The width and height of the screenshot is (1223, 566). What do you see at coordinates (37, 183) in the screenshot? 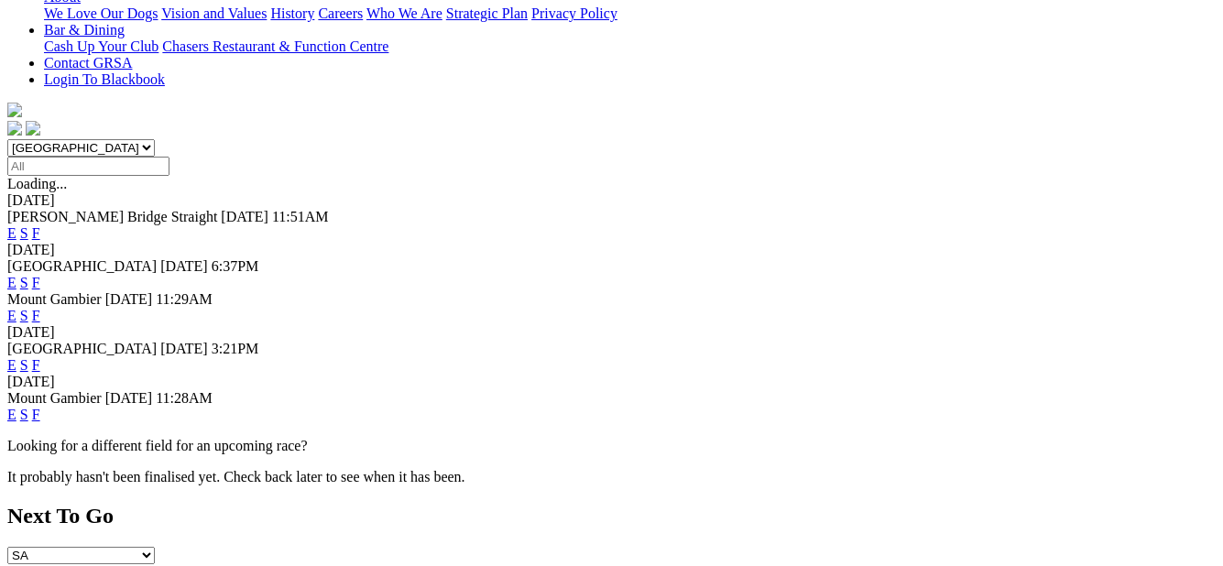
I see `span: Loading...` at bounding box center [37, 183].